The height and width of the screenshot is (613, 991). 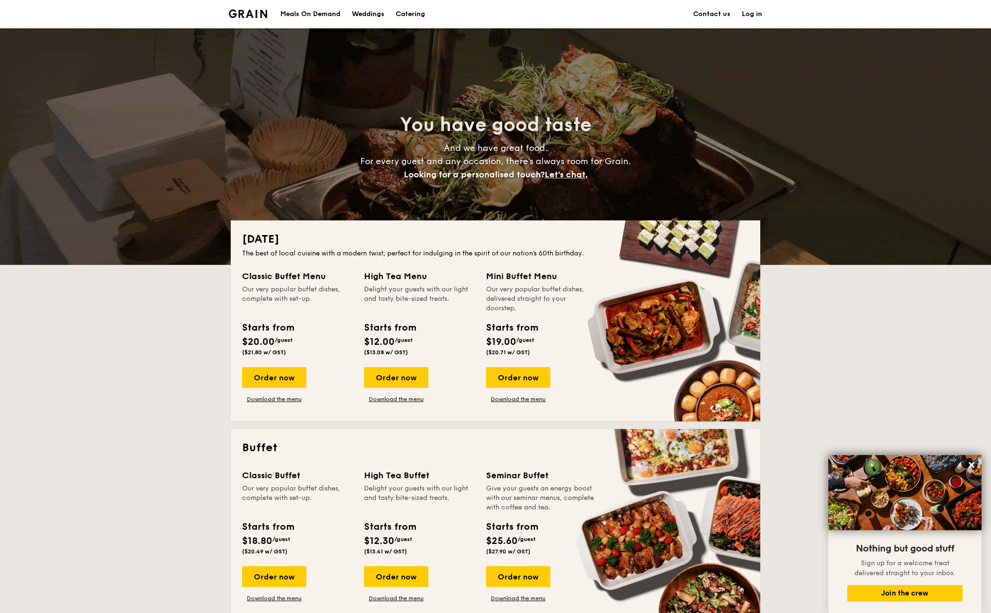 What do you see at coordinates (905, 548) in the screenshot?
I see `span: Nothing but good stuff` at bounding box center [905, 548].